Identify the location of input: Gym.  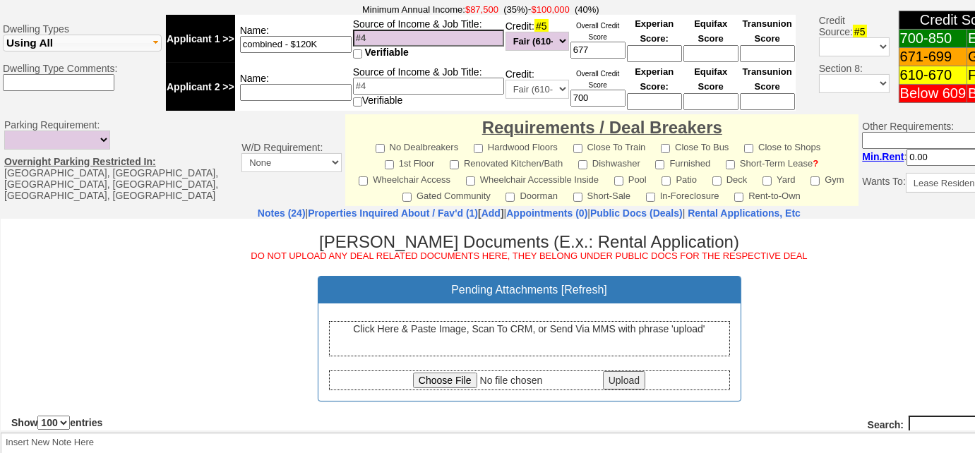
(815, 181).